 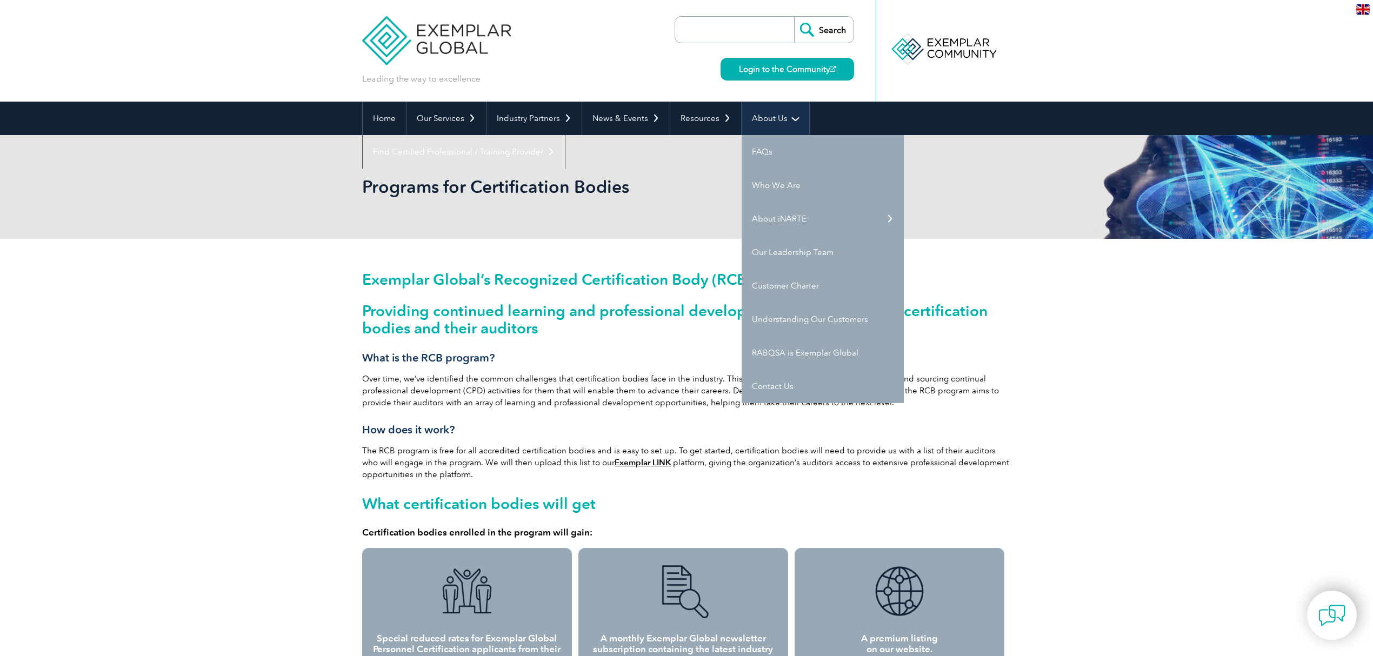 What do you see at coordinates (626, 118) in the screenshot?
I see `a: News & Events` at bounding box center [626, 118].